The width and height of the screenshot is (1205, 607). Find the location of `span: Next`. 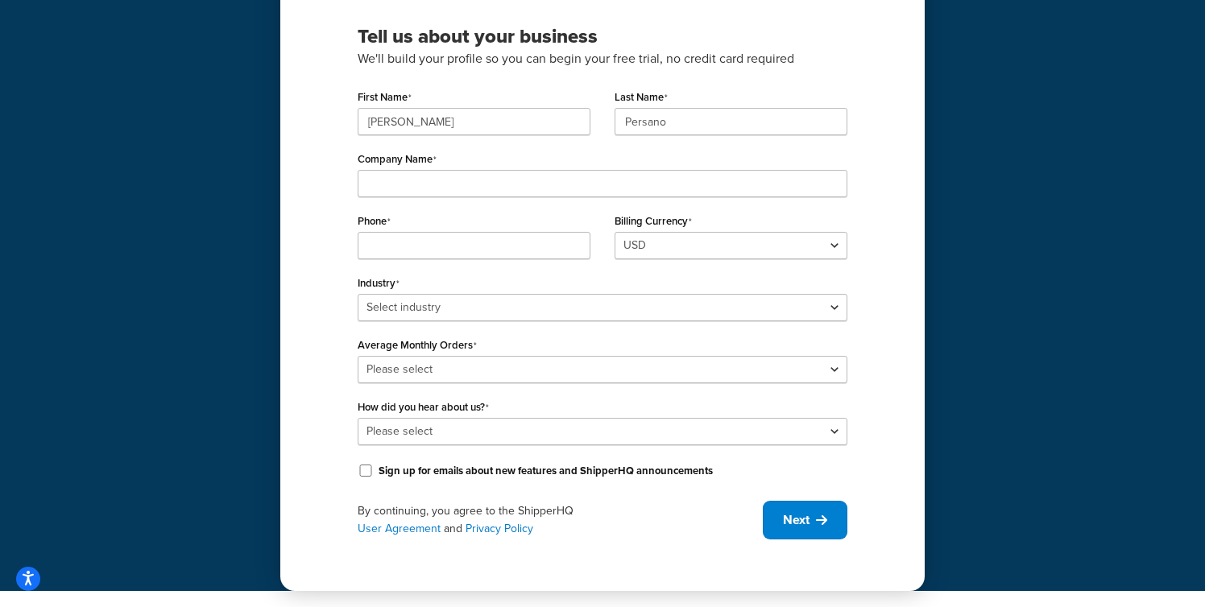

span: Next is located at coordinates (796, 520).